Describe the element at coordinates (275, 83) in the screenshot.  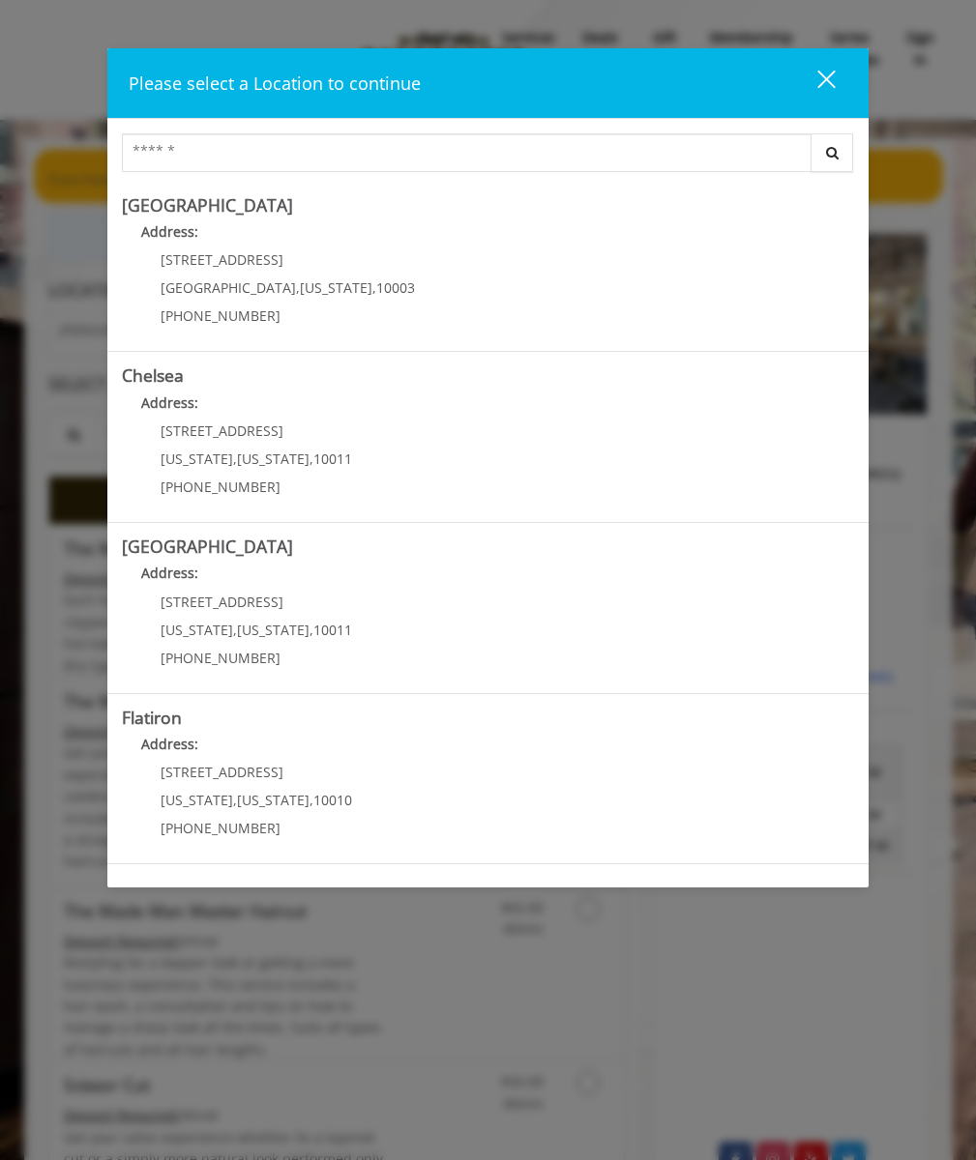
I see `span: Please select a Location to continue` at that location.